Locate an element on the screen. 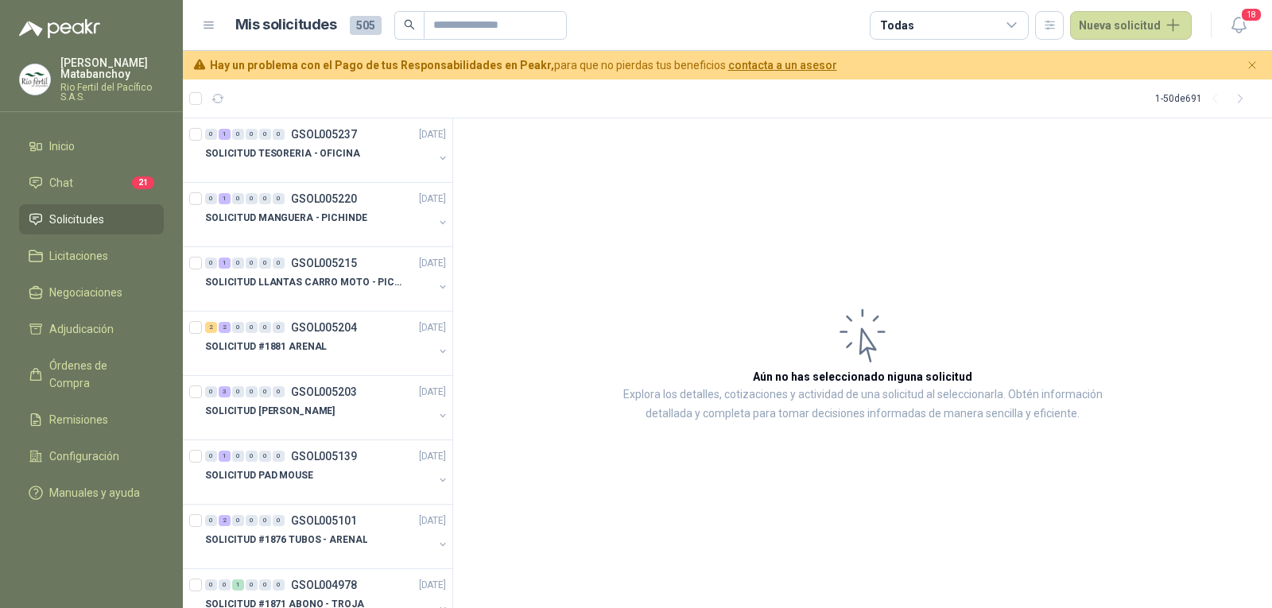  p: GSOL005203 is located at coordinates (324, 392).